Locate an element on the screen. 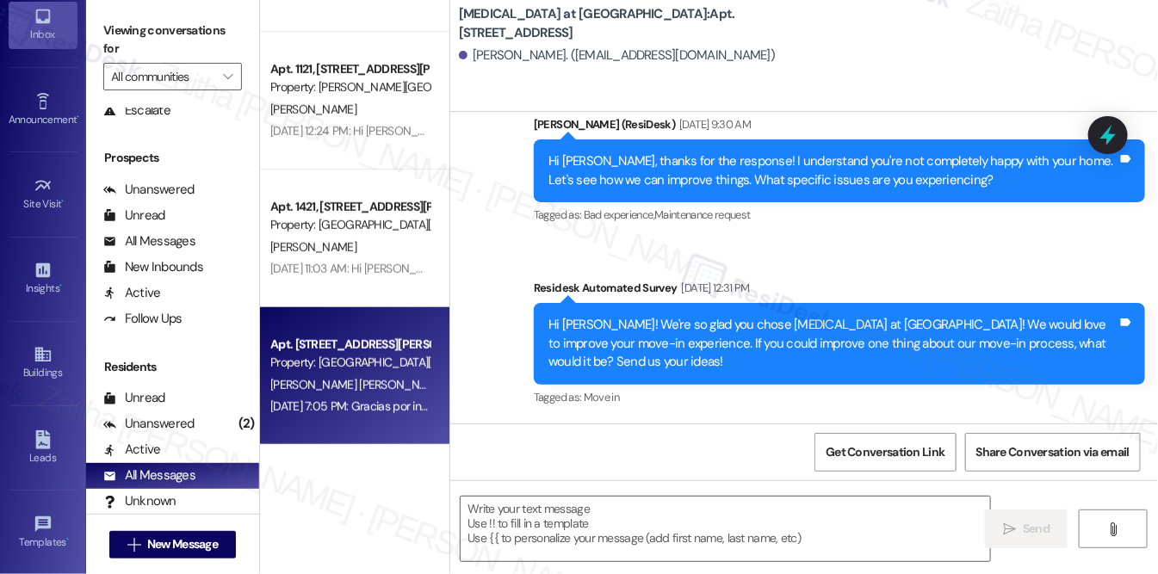 Image resolution: width=1158 pixels, height=574 pixels. a: Insights • is located at coordinates (43, 279).